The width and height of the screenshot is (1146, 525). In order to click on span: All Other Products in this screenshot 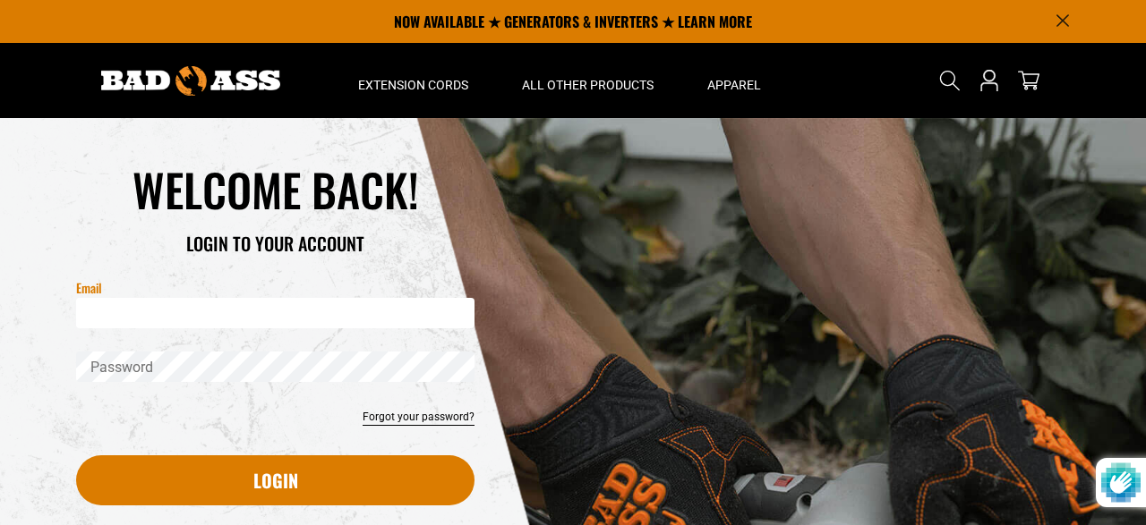, I will do `click(587, 85)`.